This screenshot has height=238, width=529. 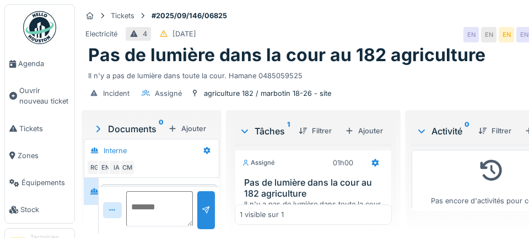 I want to click on div: Activité, so click(x=443, y=131).